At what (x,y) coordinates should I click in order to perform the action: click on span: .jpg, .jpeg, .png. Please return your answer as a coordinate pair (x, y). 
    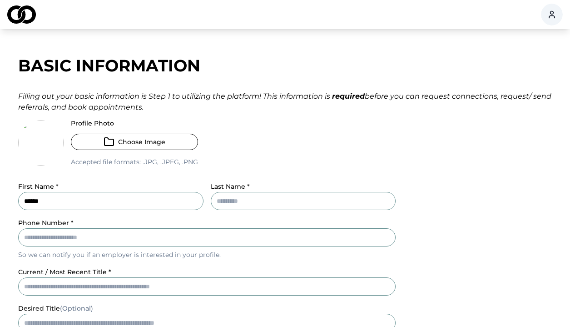
    Looking at the image, I should click on (169, 162).